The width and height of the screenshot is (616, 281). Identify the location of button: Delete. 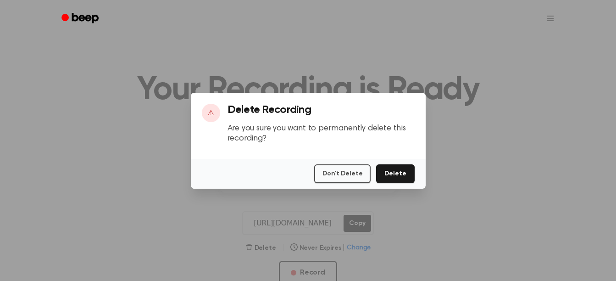
(395, 173).